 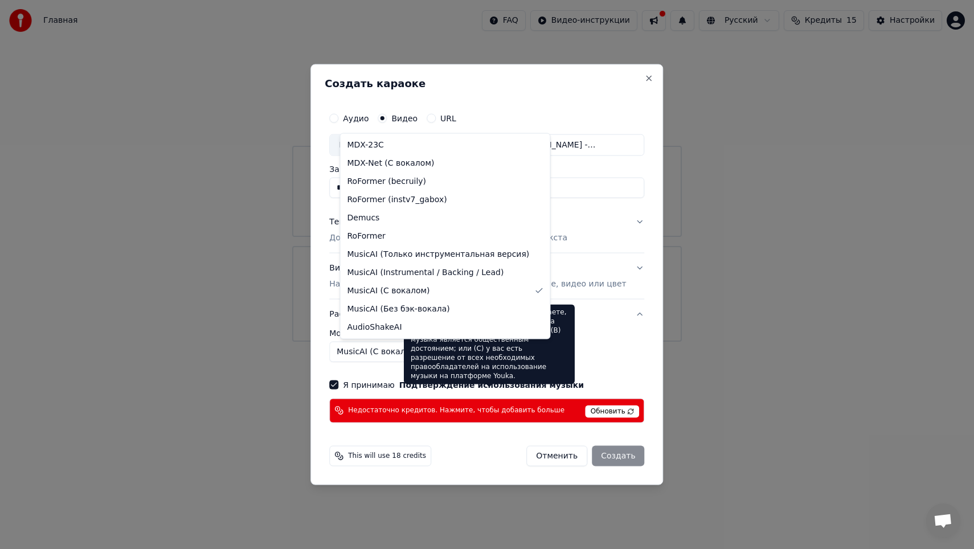 I want to click on span: Demucs, so click(x=363, y=218).